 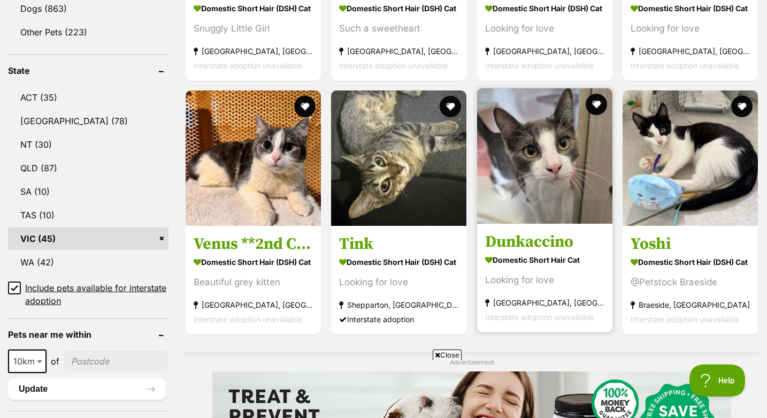 What do you see at coordinates (447, 355) in the screenshot?
I see `span: Close` at bounding box center [447, 355].